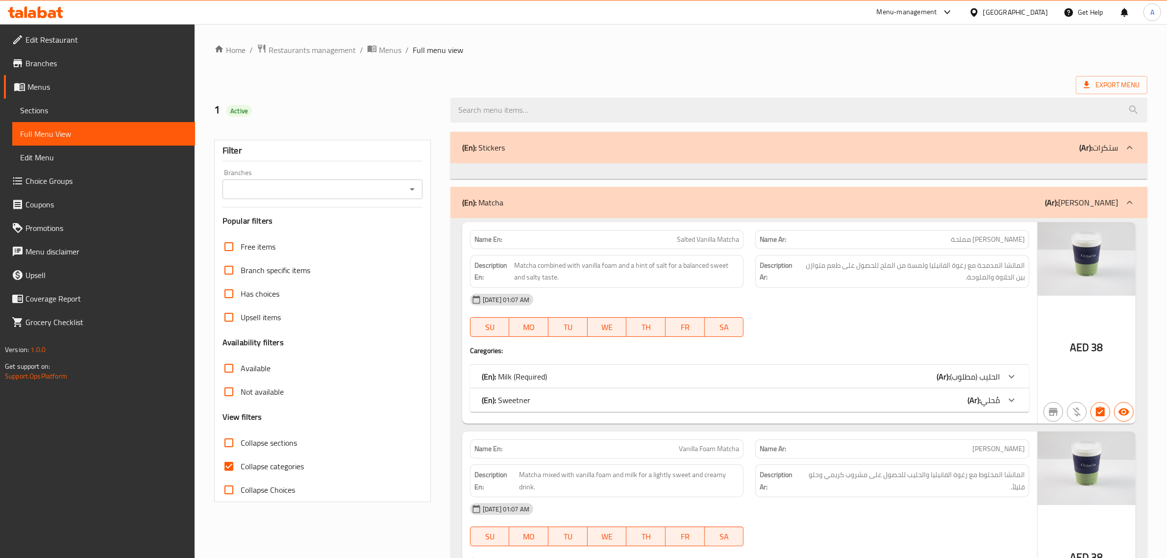  Describe the element at coordinates (106, 299) in the screenshot. I see `span: Coverage Report` at that location.